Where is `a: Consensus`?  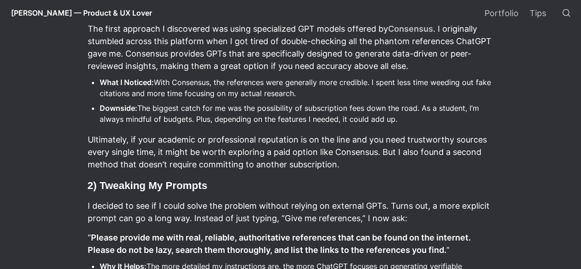 a: Consensus is located at coordinates (411, 28).